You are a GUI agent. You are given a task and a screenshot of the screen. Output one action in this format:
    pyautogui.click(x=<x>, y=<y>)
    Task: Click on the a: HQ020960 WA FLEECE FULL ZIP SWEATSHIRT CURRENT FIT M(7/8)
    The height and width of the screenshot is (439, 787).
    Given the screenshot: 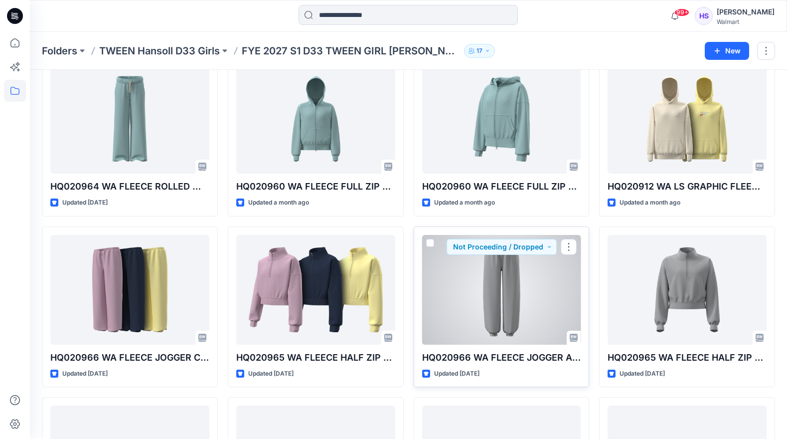 What is the action you would take?
    pyautogui.click(x=502, y=119)
    